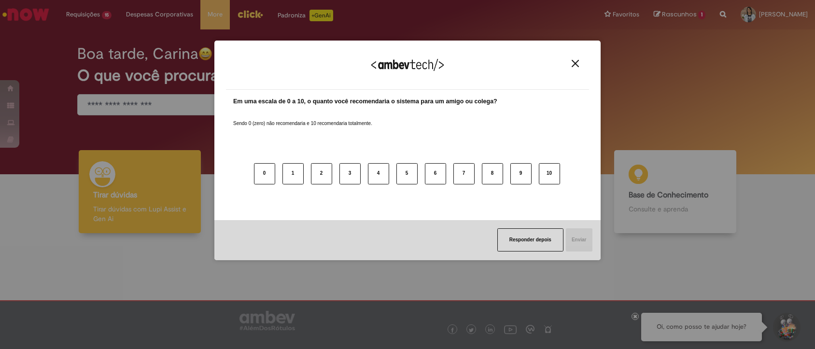  What do you see at coordinates (303, 118) in the screenshot?
I see `label: Sendo 0 (zero) não recomendaria e 10 recomendaria totalmente.` at bounding box center [303, 118].